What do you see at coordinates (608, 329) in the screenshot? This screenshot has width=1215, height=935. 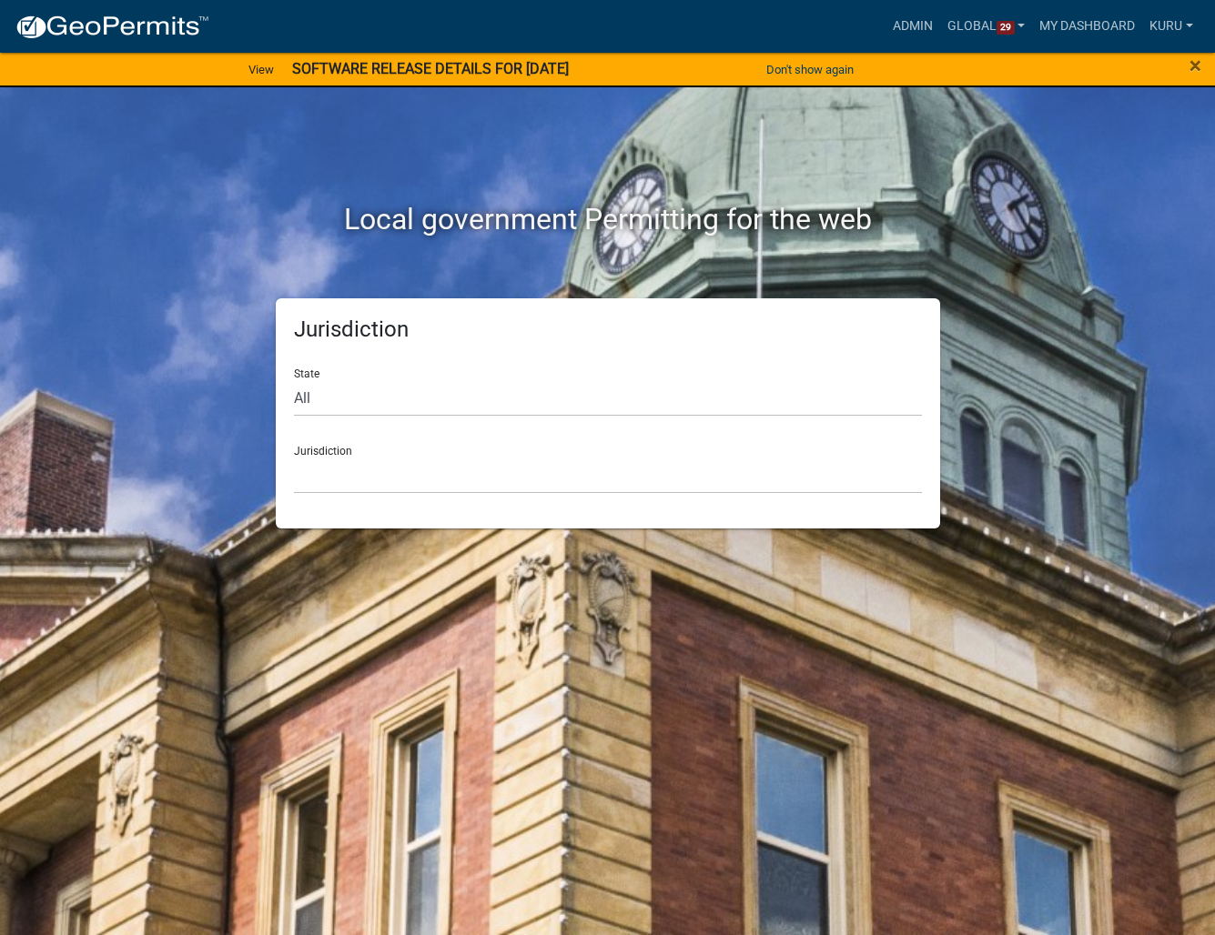 I see `h5: Jurisdiction` at bounding box center [608, 329].